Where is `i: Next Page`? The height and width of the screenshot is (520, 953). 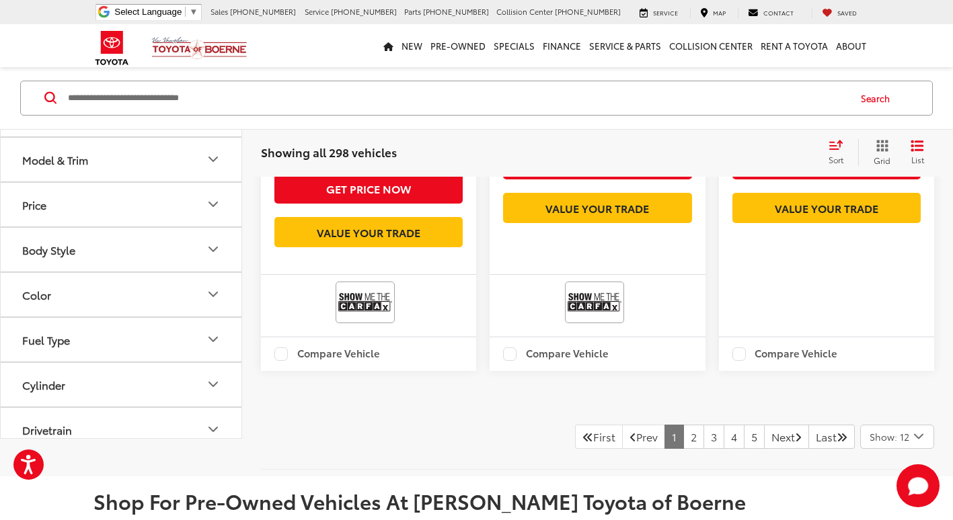
i: Next Page is located at coordinates (798, 437).